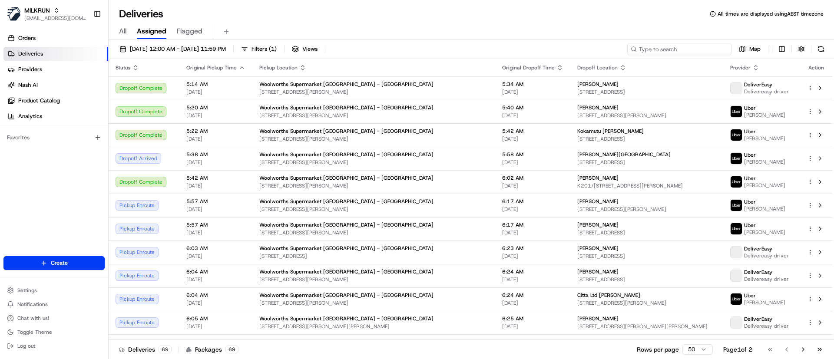 This screenshot has height=359, width=834. I want to click on button: MILKRUN, so click(37, 10).